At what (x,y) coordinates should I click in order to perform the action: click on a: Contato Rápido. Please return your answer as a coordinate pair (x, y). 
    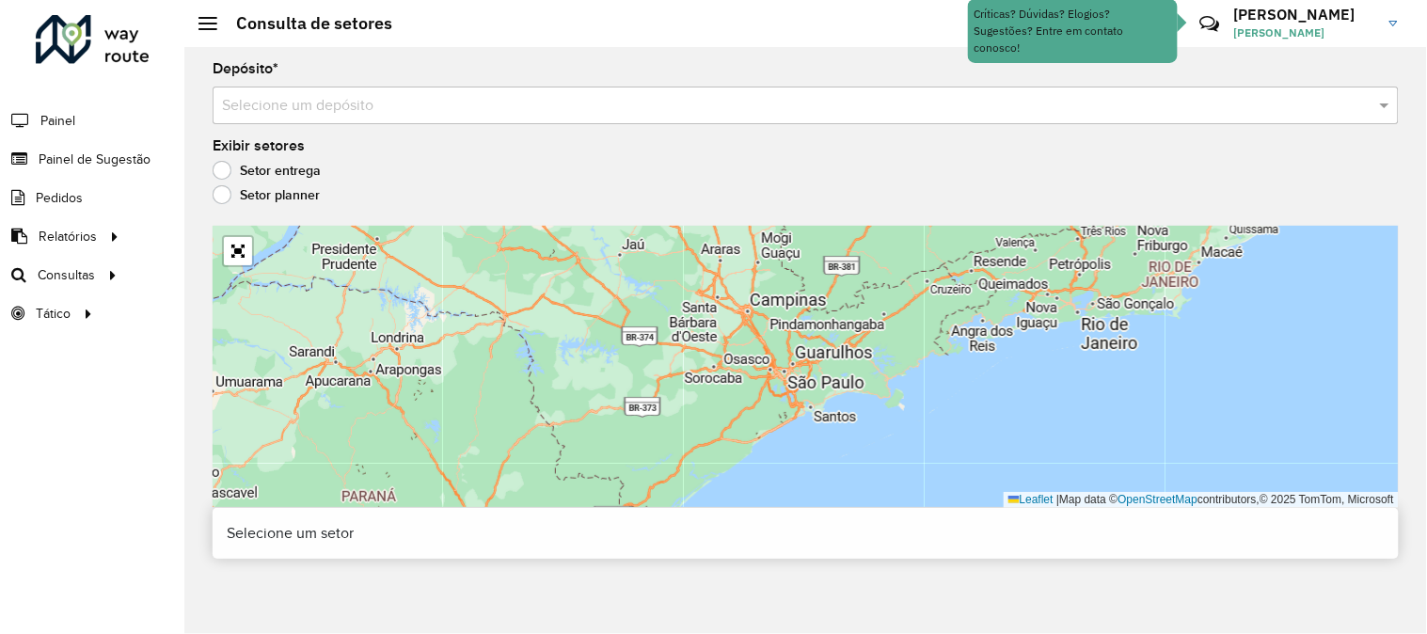
    Looking at the image, I should click on (1209, 24).